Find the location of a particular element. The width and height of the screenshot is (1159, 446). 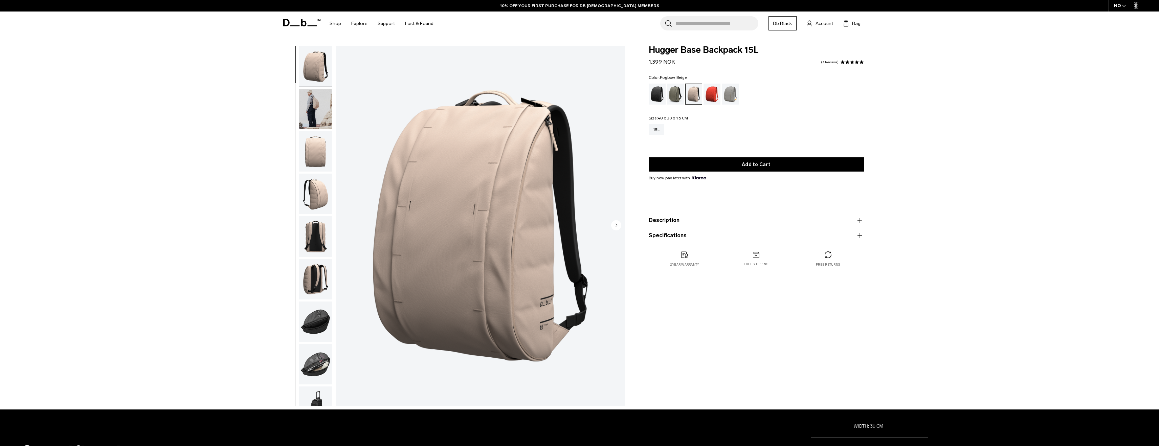

span: Account is located at coordinates (824, 23).